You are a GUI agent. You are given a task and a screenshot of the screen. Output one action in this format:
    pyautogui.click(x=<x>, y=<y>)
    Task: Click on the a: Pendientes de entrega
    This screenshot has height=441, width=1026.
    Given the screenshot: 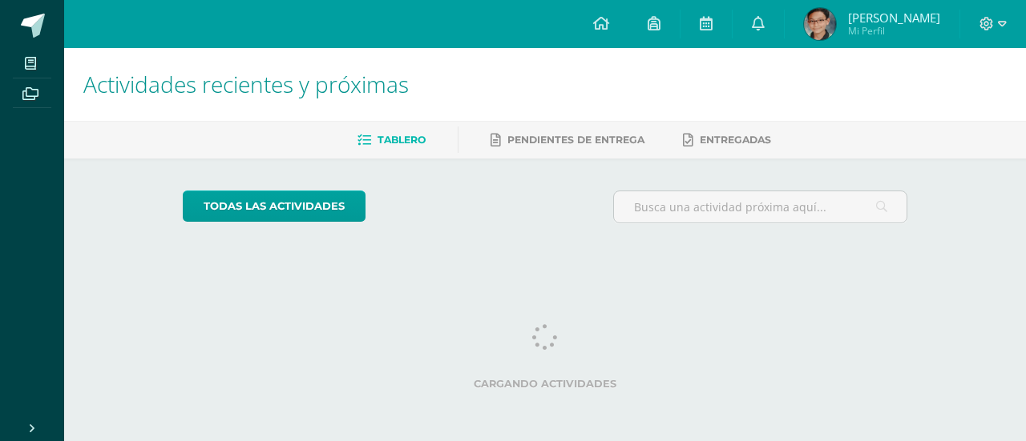 What is the action you would take?
    pyautogui.click(x=567, y=140)
    